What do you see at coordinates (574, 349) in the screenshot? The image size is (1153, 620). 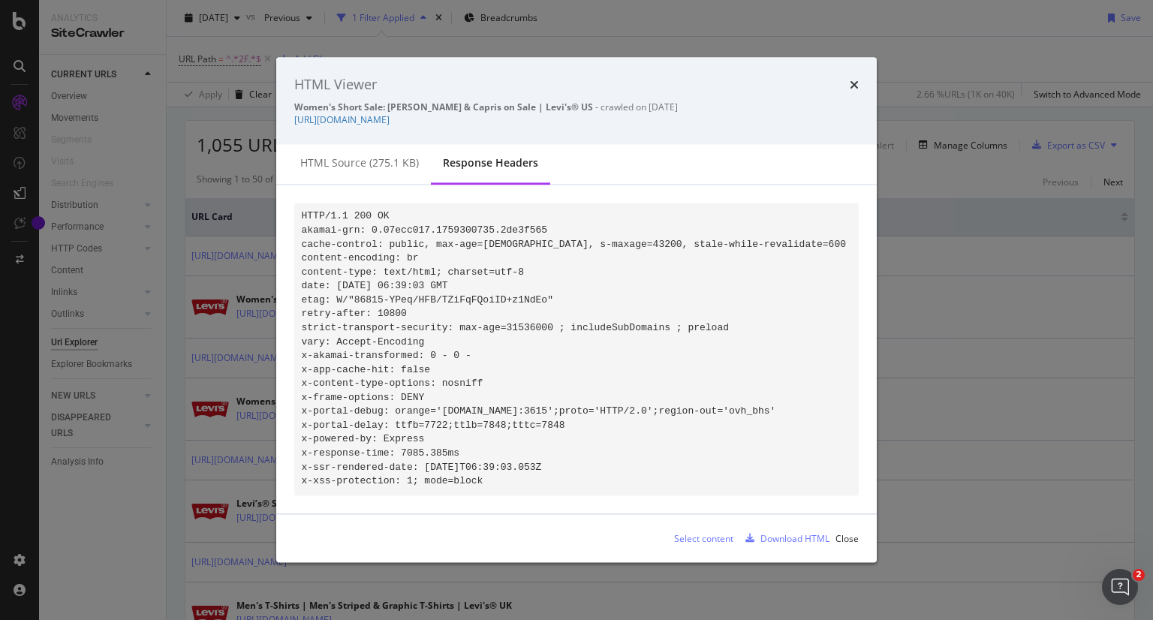 I see `code: HTTP/1.1 200 OK akamai-grn: 0.07ecc017.1759300735.2de3f565 cache-control: public, max-age=[DEMOGR...` at bounding box center [574, 349].